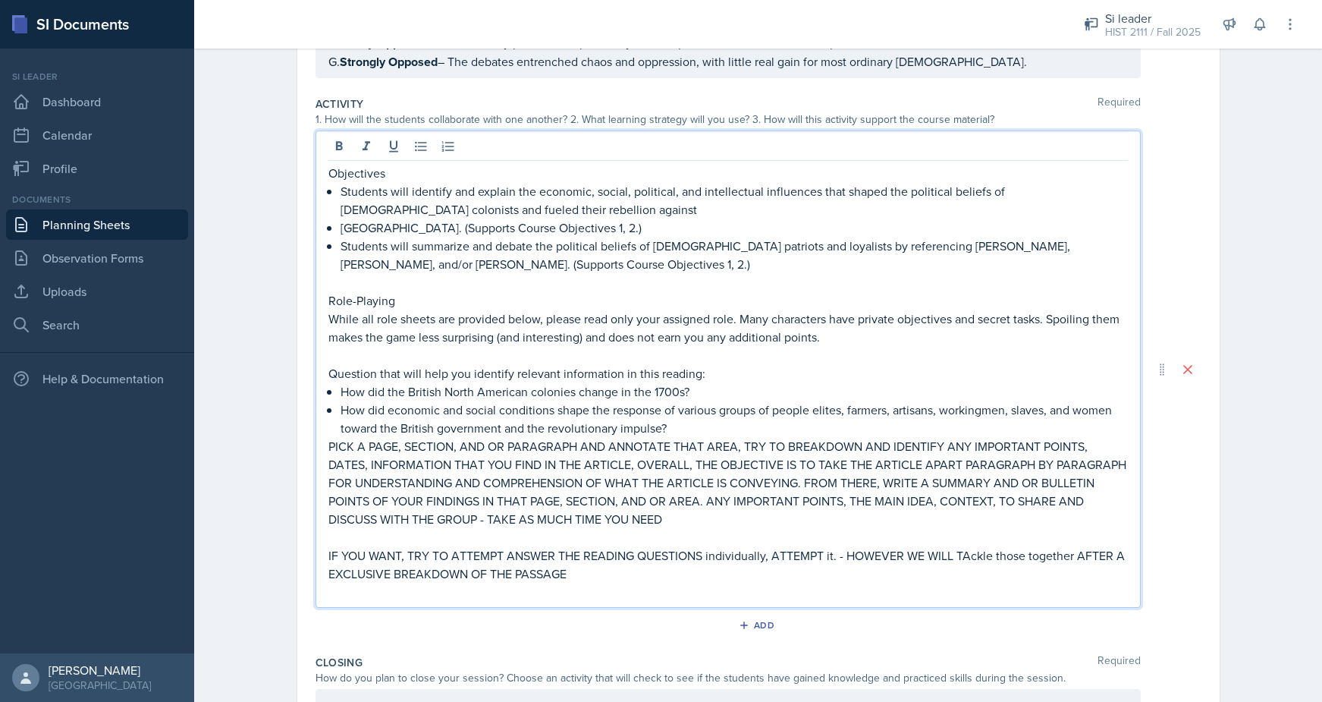 This screenshot has height=702, width=1322. I want to click on div: How do you plan to close your session? Choose an activity that will check to see if the students ..., so click(728, 677).